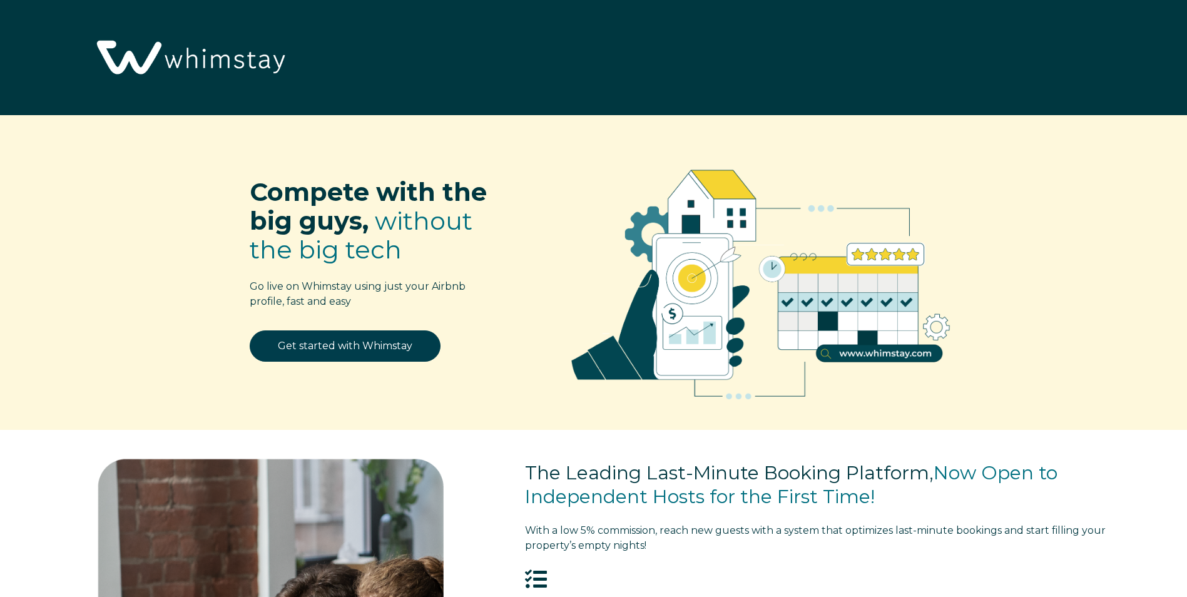  I want to click on span: Go live on Whimstay using just your Airbnb profile, fast and easy, so click(357, 294).